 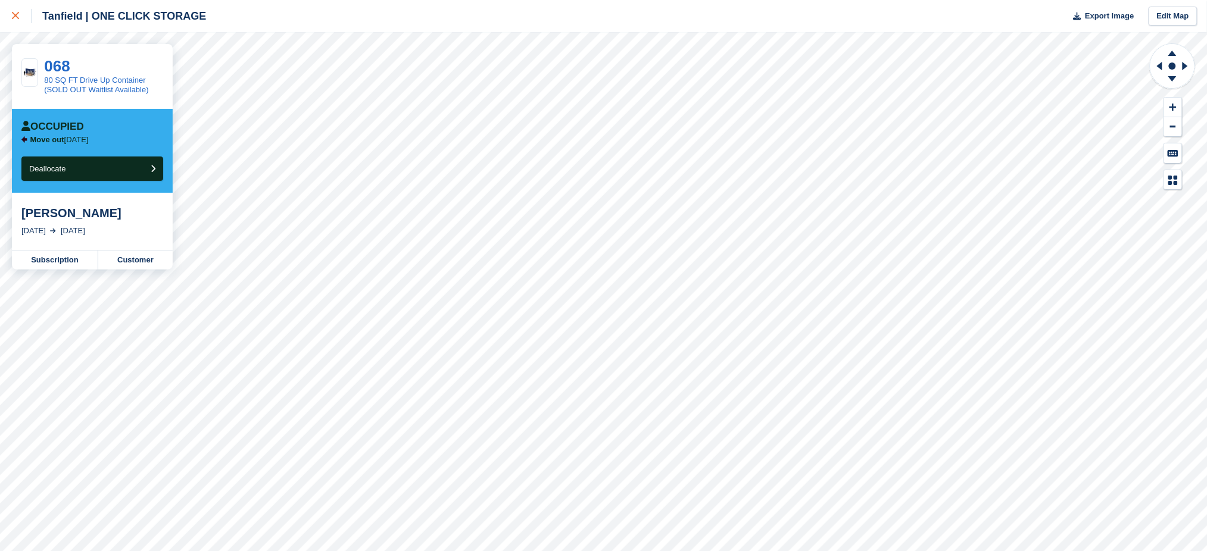 I want to click on button: Map Legend, so click(x=1173, y=180).